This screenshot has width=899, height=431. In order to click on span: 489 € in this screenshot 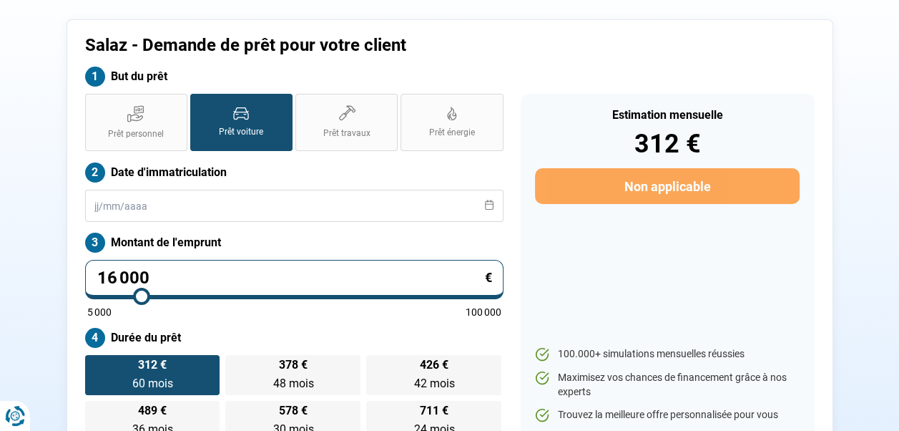, I will do `click(152, 411)`.